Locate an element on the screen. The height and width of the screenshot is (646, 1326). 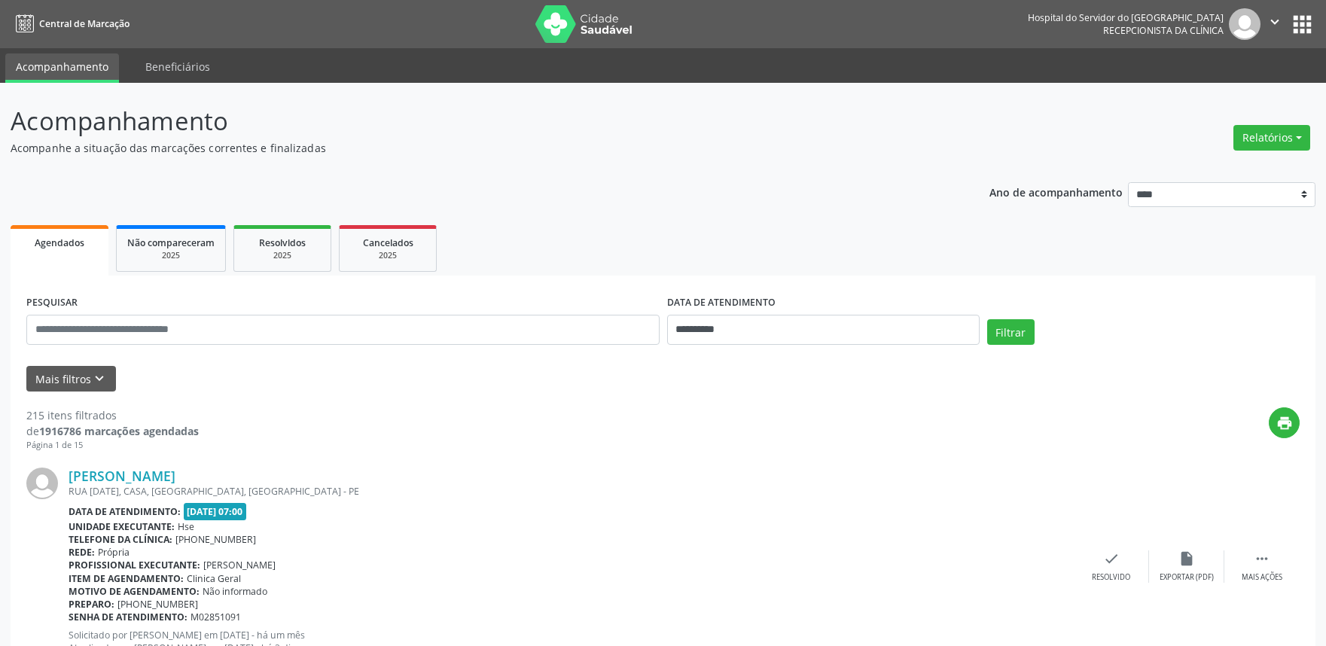
b: Senha de atendimento: is located at coordinates (128, 617).